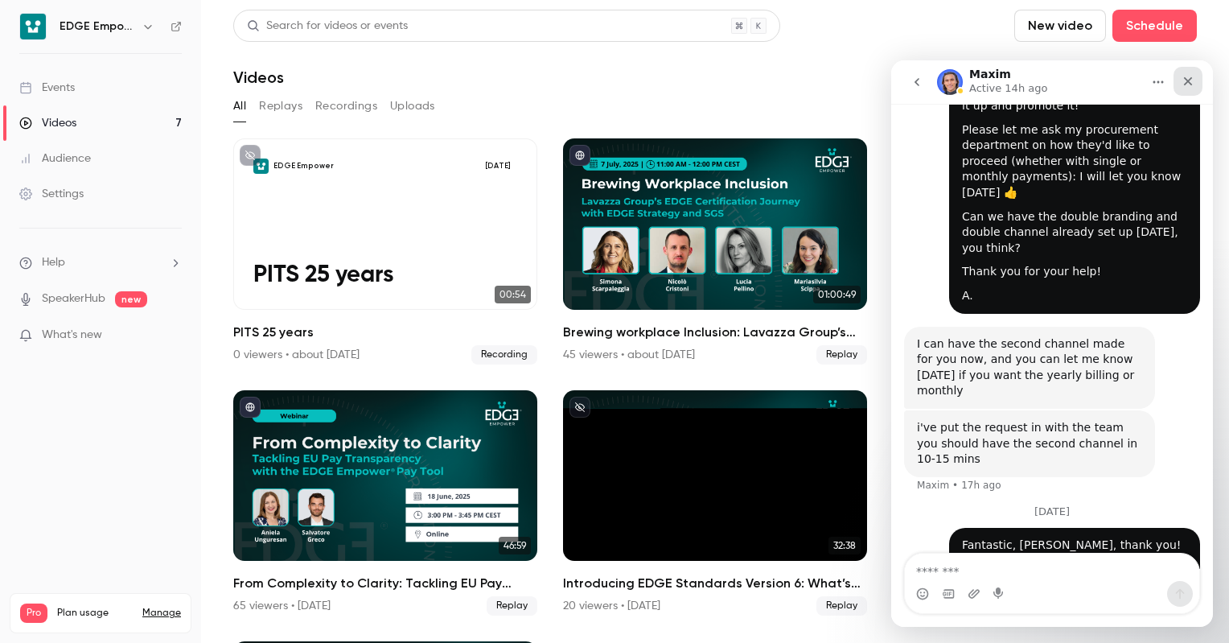 This screenshot has height=643, width=1229. What do you see at coordinates (31, 533) in the screenshot?
I see `button: Emoji picker` at bounding box center [31, 533].